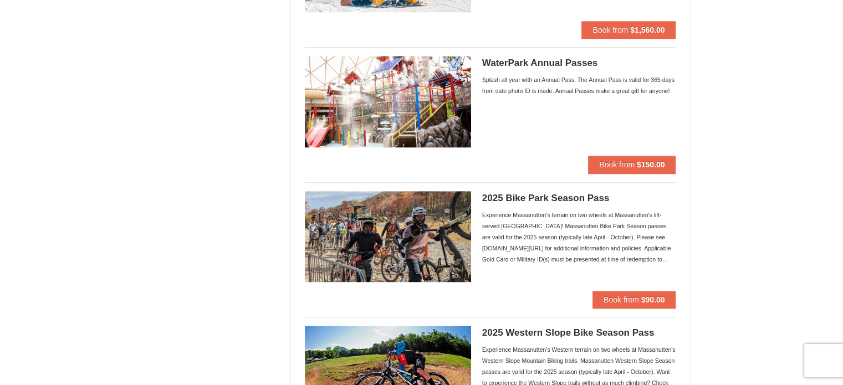 This screenshot has height=385, width=843. Describe the element at coordinates (647, 30) in the screenshot. I see `strong: $1,560.00` at that location.